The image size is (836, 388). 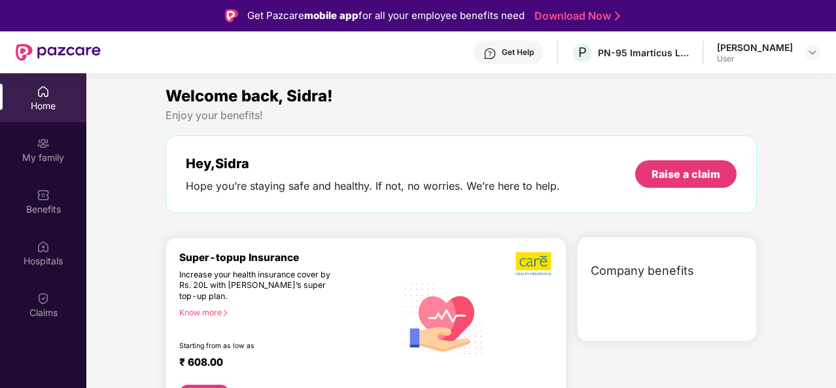 I want to click on div: Get Help, so click(x=517, y=52).